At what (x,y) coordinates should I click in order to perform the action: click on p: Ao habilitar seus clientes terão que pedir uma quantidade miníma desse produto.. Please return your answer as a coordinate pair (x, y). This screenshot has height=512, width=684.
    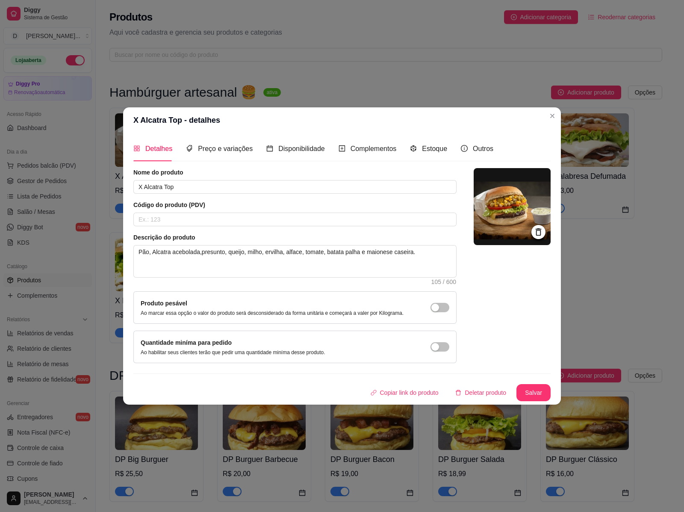
    Looking at the image, I should click on (233, 352).